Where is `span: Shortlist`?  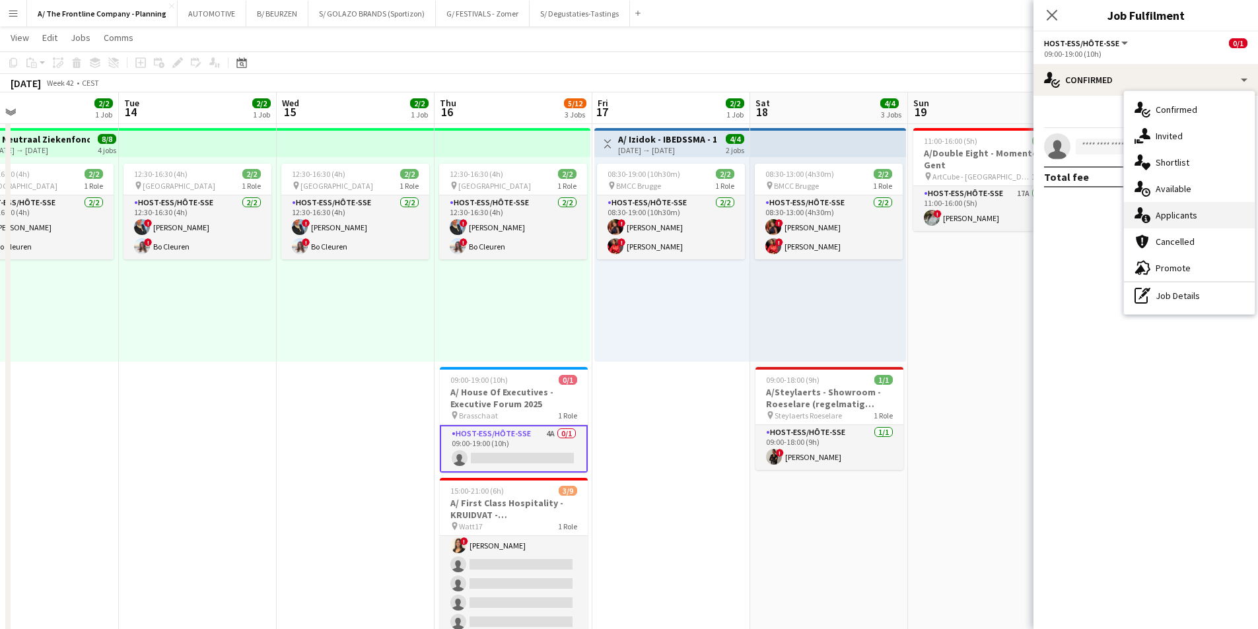
span: Shortlist is located at coordinates (1172, 162).